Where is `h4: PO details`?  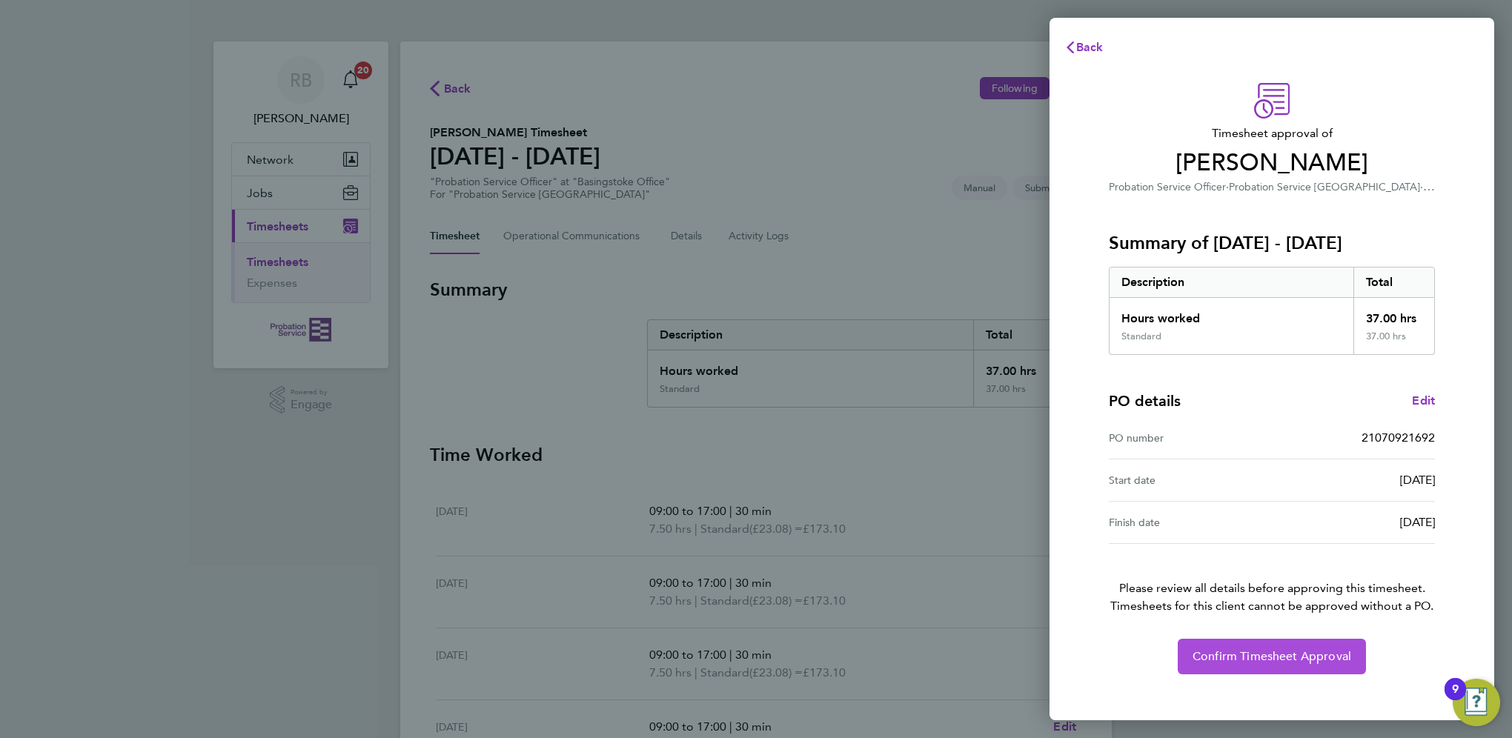 h4: PO details is located at coordinates (1144, 401).